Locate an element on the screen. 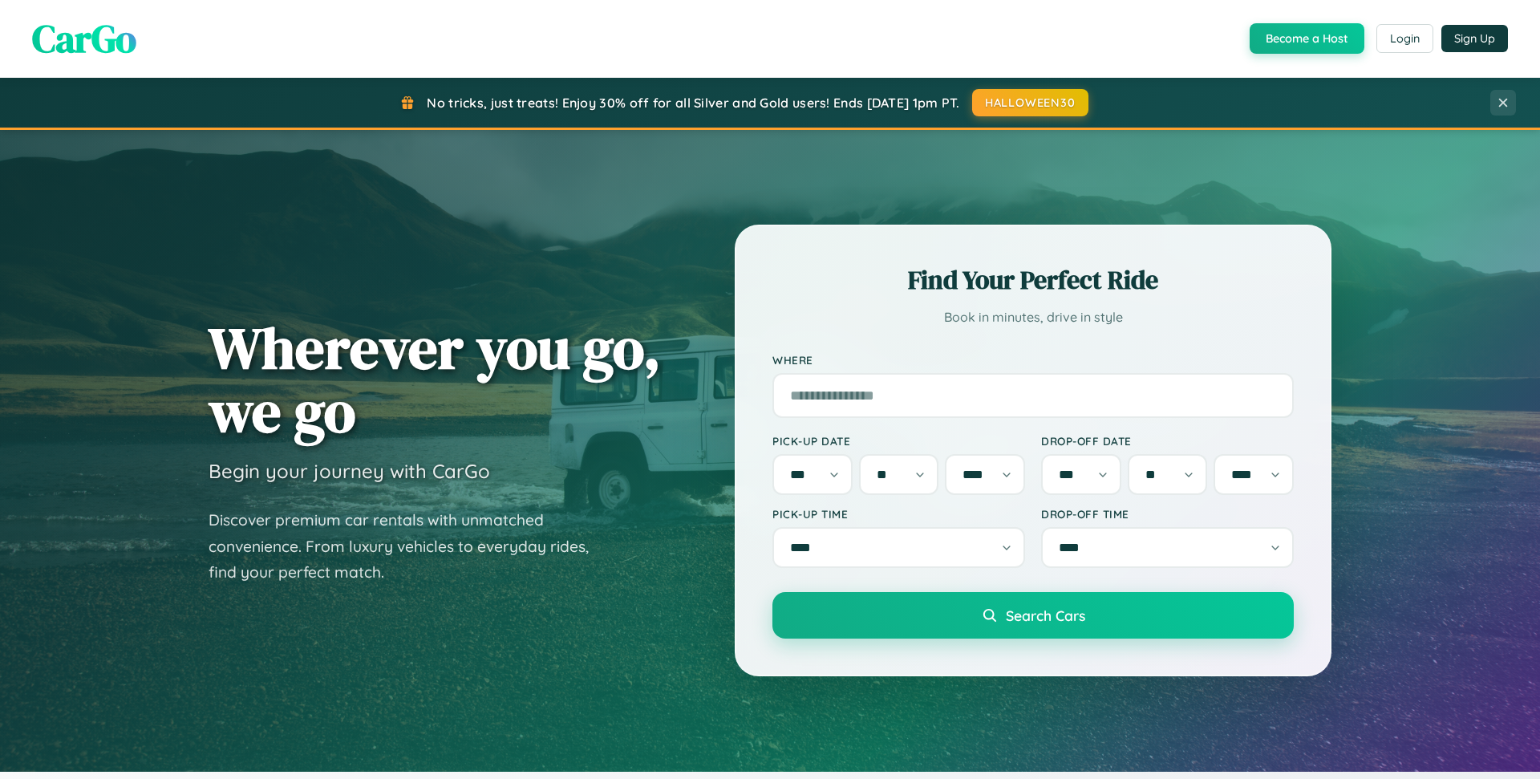 The image size is (1540, 779). button: Login is located at coordinates (1405, 39).